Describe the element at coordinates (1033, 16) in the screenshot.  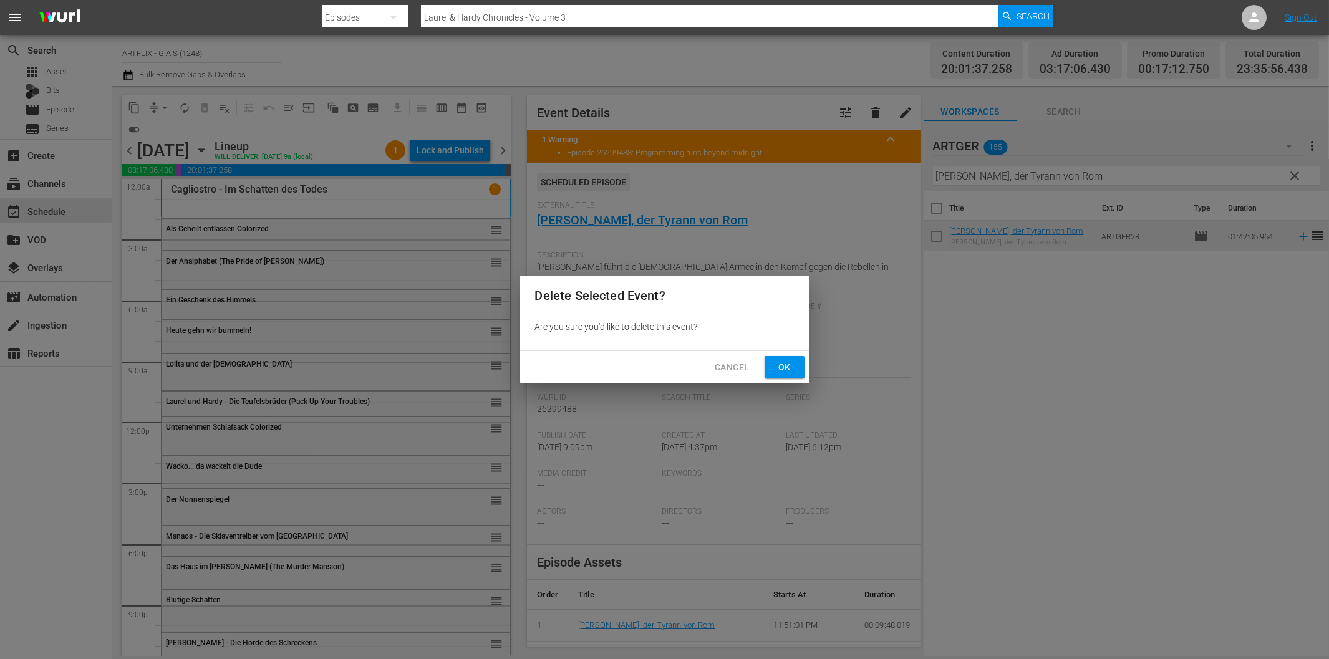
I see `span: Search` at that location.